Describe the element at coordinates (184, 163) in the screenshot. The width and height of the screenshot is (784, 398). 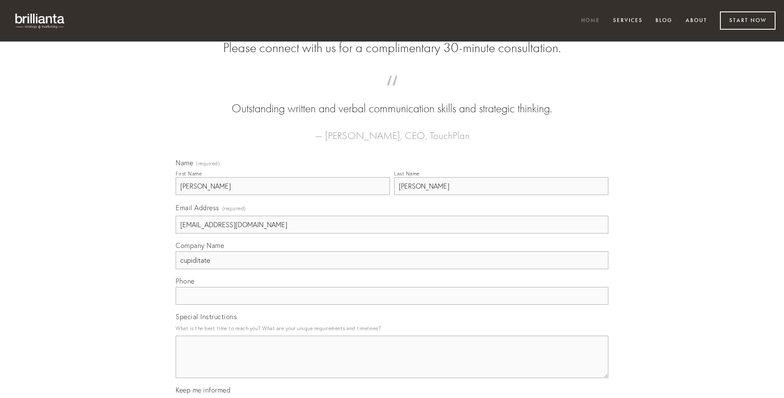
I see `span: Name` at that location.